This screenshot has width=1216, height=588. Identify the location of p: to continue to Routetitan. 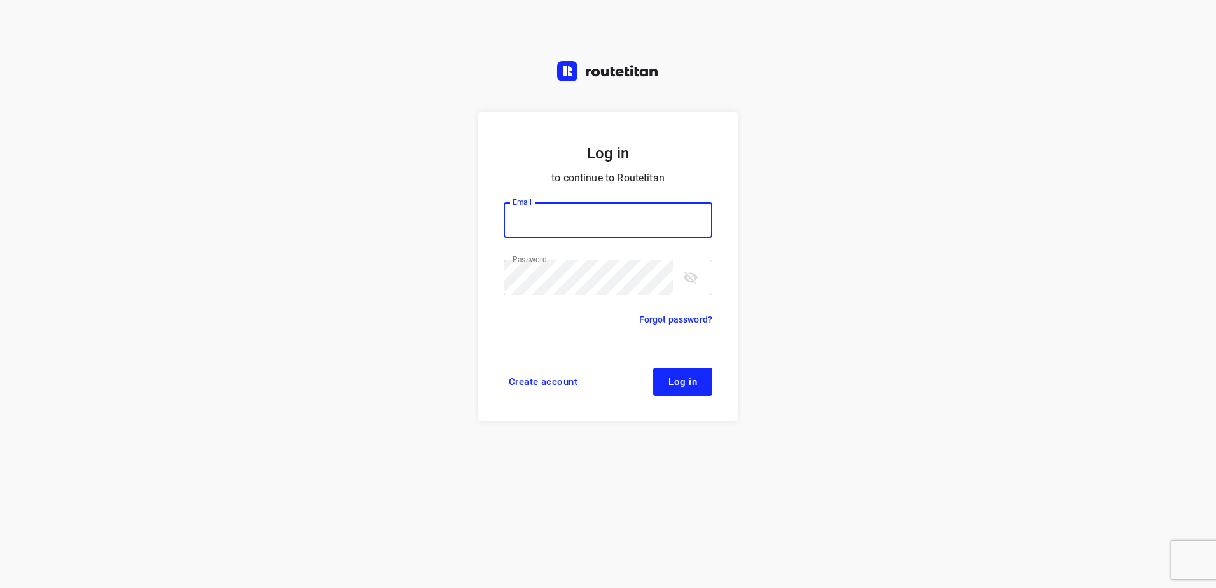
(608, 178).